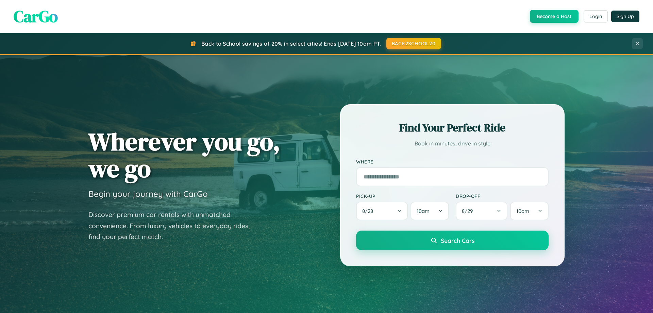 This screenshot has width=653, height=313. Describe the element at coordinates (403, 196) in the screenshot. I see `label: Pick-up` at that location.